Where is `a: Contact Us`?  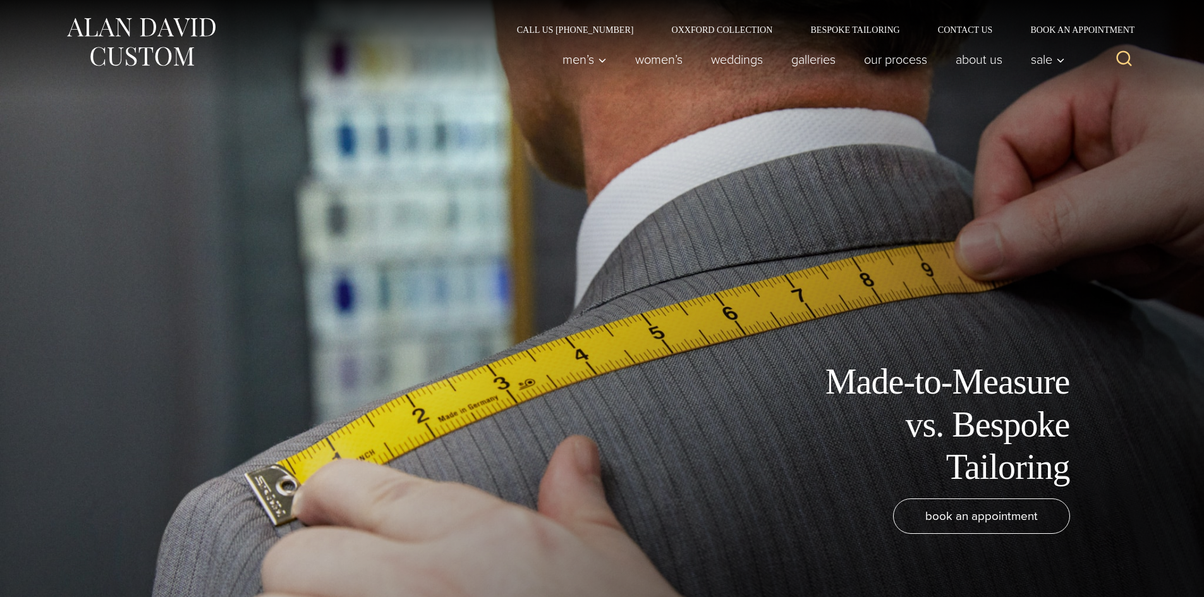
a: Contact Us is located at coordinates (965, 30).